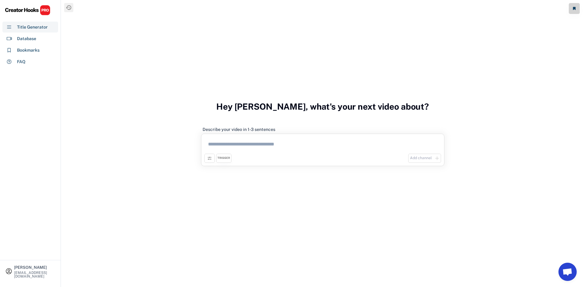 This screenshot has height=287, width=584. Describe the element at coordinates (26, 39) in the screenshot. I see `div: Database` at that location.